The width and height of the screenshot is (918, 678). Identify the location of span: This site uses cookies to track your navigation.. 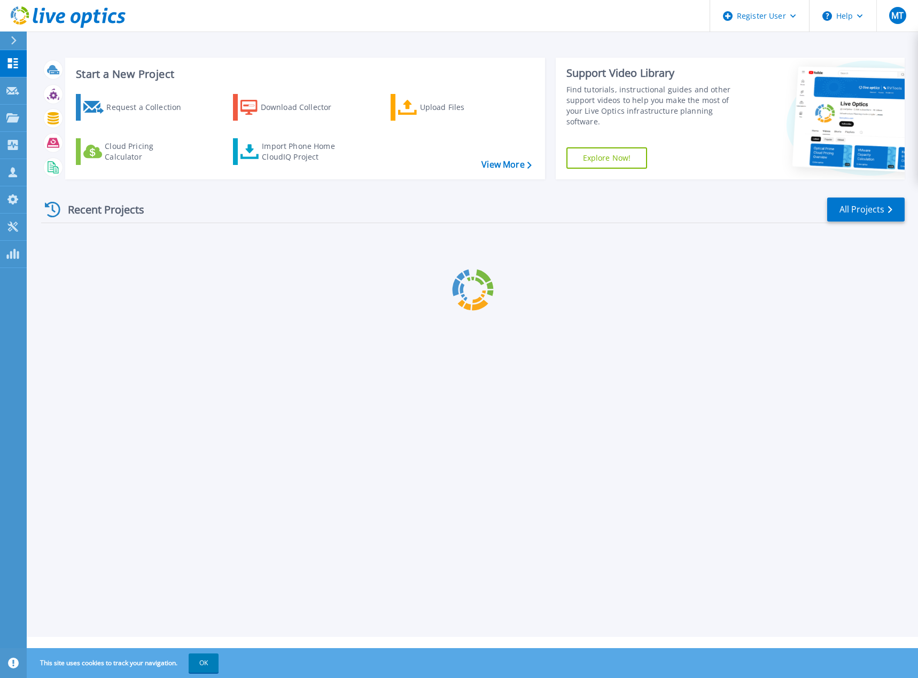
(124, 663).